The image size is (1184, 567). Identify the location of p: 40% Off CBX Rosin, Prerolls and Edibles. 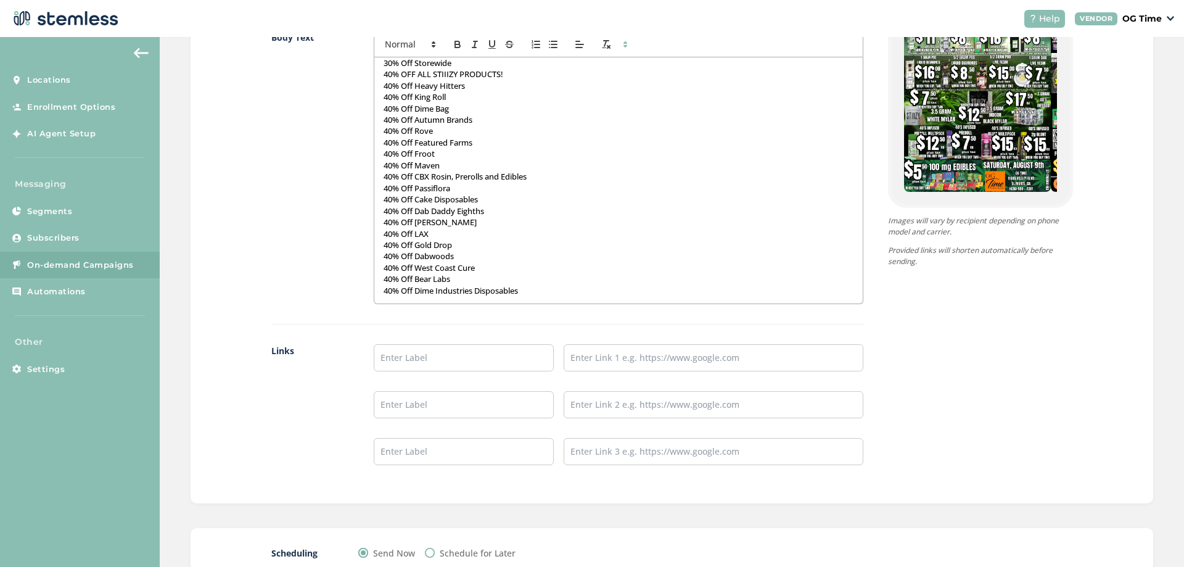
(618, 176).